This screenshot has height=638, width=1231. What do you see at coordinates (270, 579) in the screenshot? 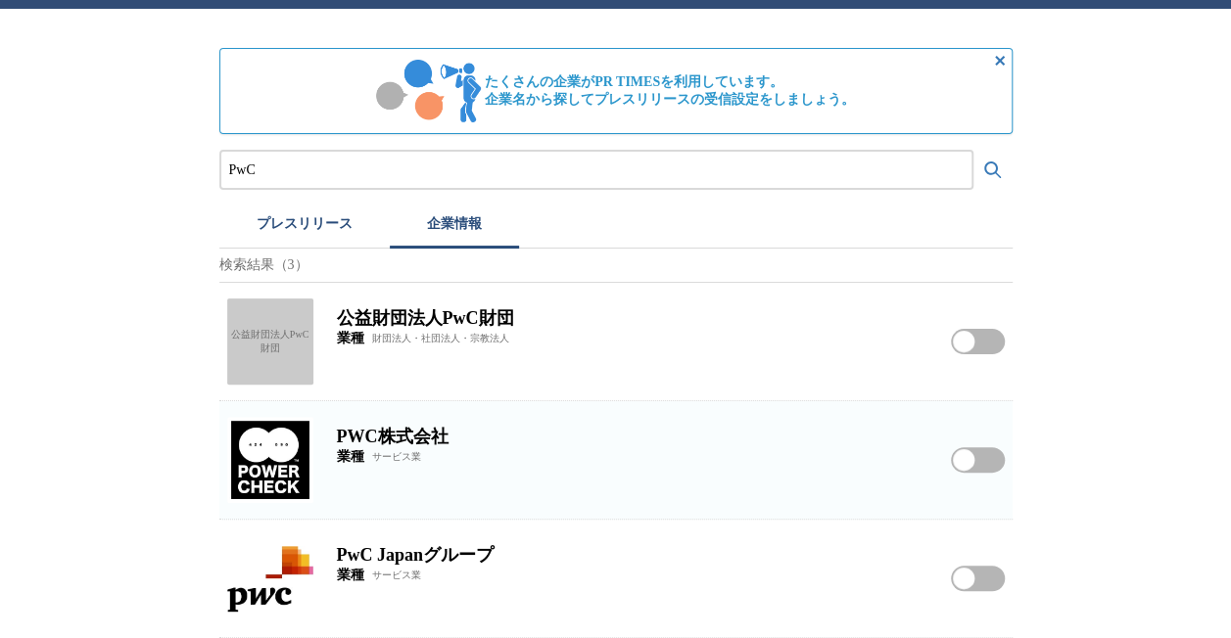
I see `img: PwC Japanグループのロゴ` at bounding box center [270, 579].